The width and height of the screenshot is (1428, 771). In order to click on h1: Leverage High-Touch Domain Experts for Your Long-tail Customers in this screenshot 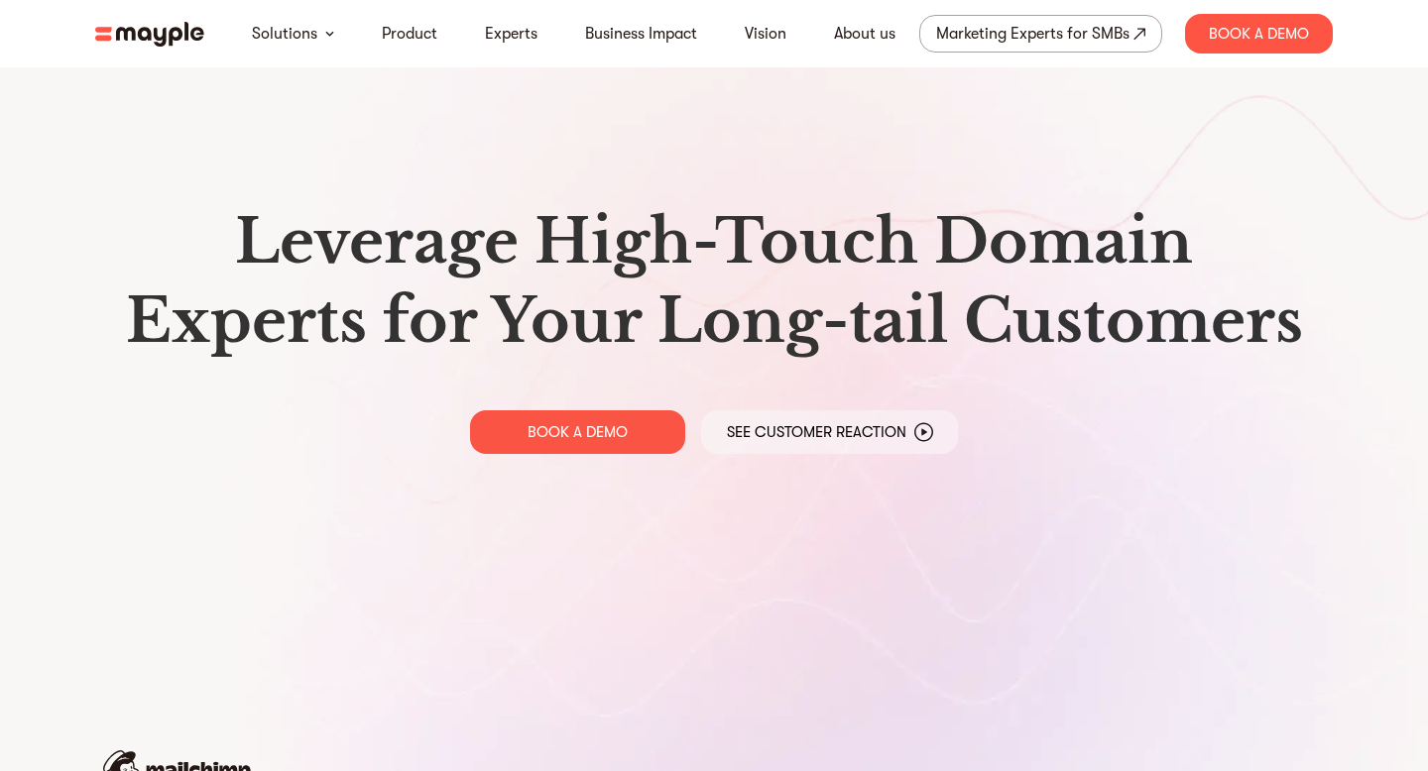, I will do `click(714, 282)`.